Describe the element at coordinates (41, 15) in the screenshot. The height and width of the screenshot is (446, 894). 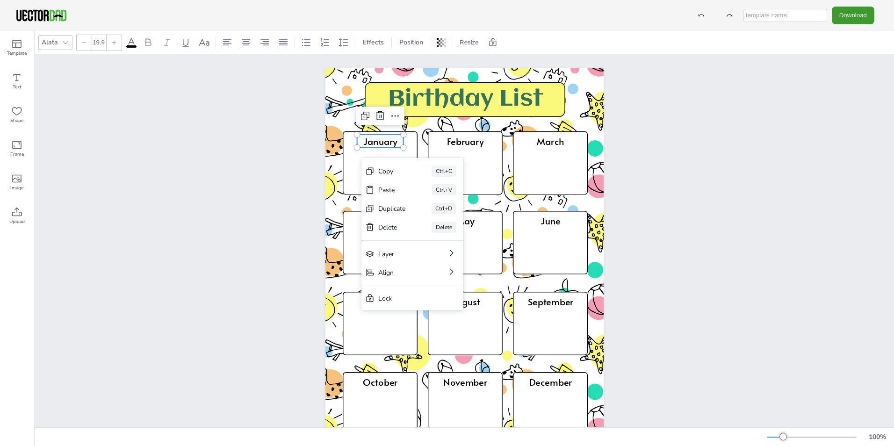
I see `img: VectorDad-1.png` at that location.